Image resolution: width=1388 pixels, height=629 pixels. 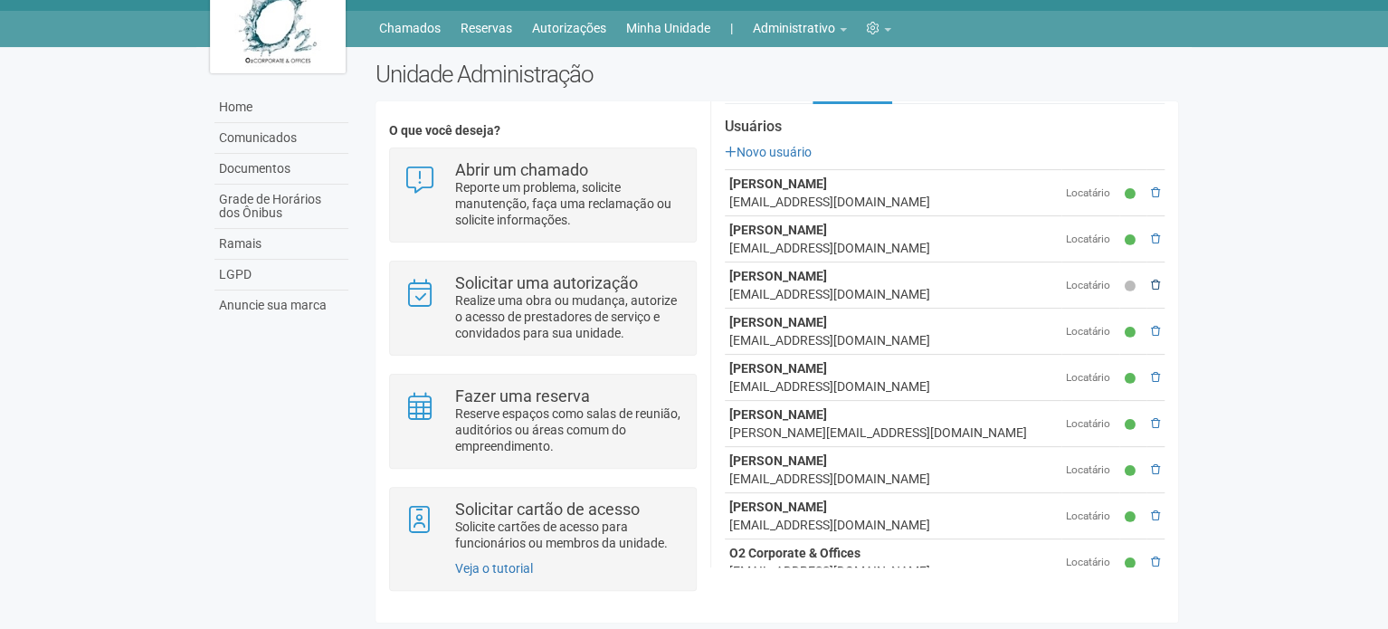 What do you see at coordinates (668, 28) in the screenshot?
I see `a: Minha Unidade` at bounding box center [668, 28].